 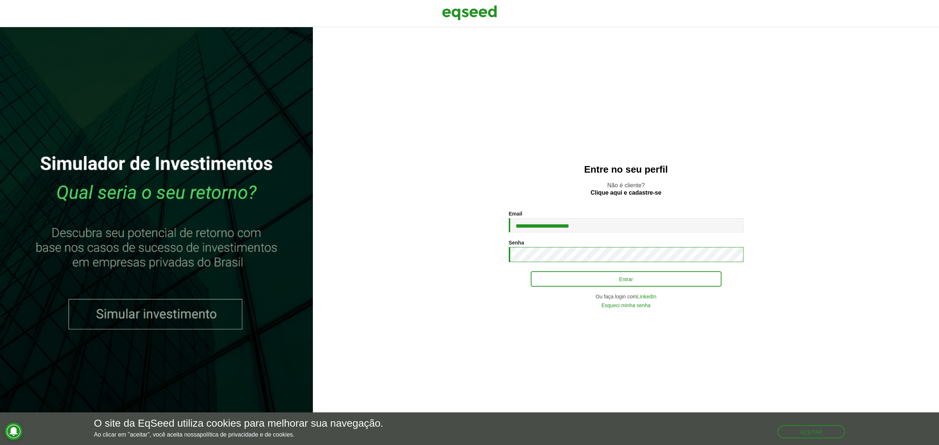 I want to click on img: EqSeed Logo, so click(x=470, y=13).